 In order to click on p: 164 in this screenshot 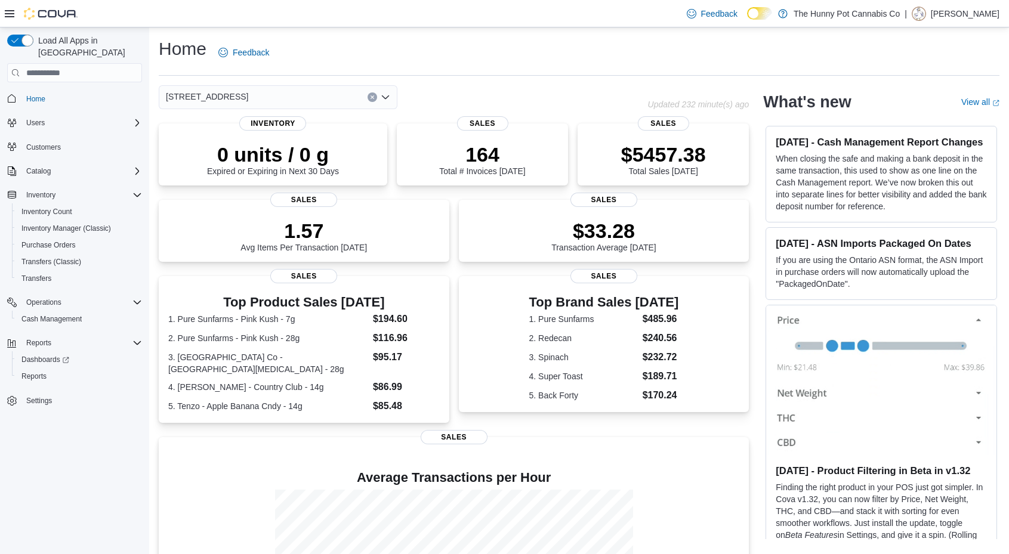, I will do `click(482, 155)`.